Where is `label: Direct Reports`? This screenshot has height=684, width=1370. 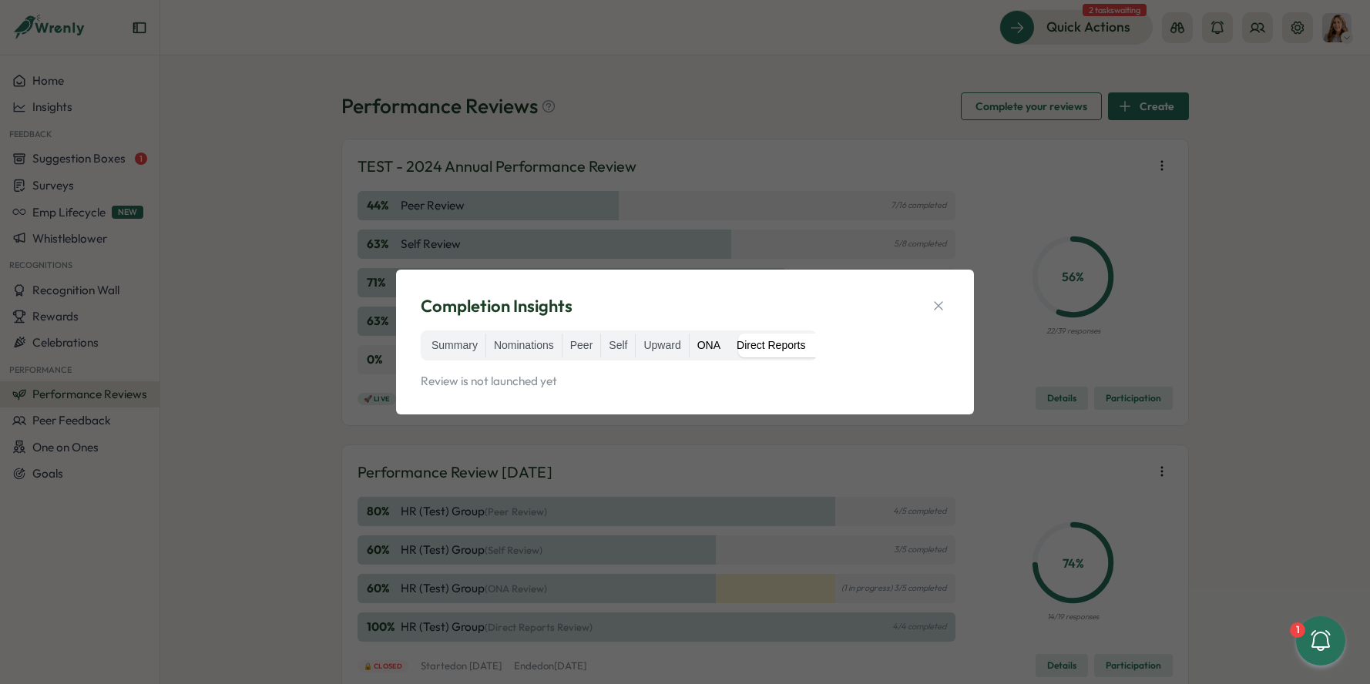
label: Direct Reports is located at coordinates (770, 346).